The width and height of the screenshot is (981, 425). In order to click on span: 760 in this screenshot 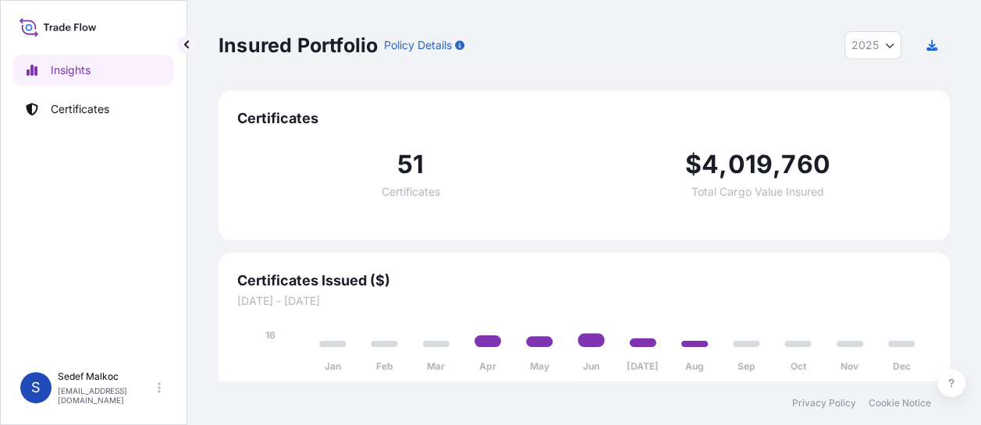, I will do `click(805, 165)`.